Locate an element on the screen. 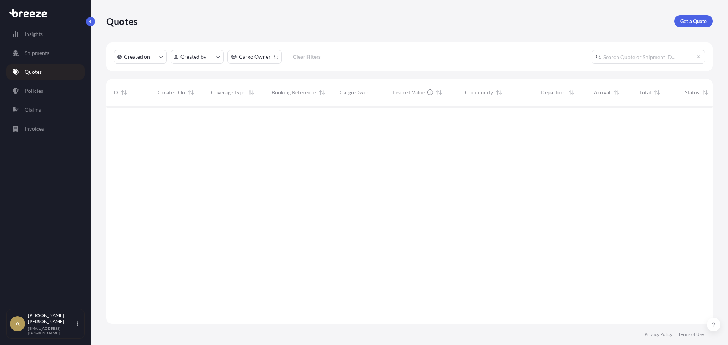 The width and height of the screenshot is (728, 345). span: Status is located at coordinates (692, 92).